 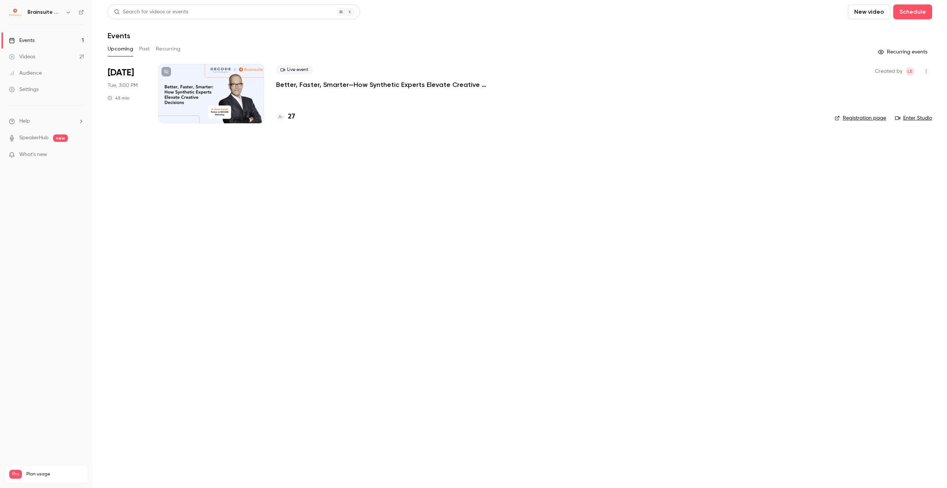 I want to click on h1: Events, so click(x=119, y=36).